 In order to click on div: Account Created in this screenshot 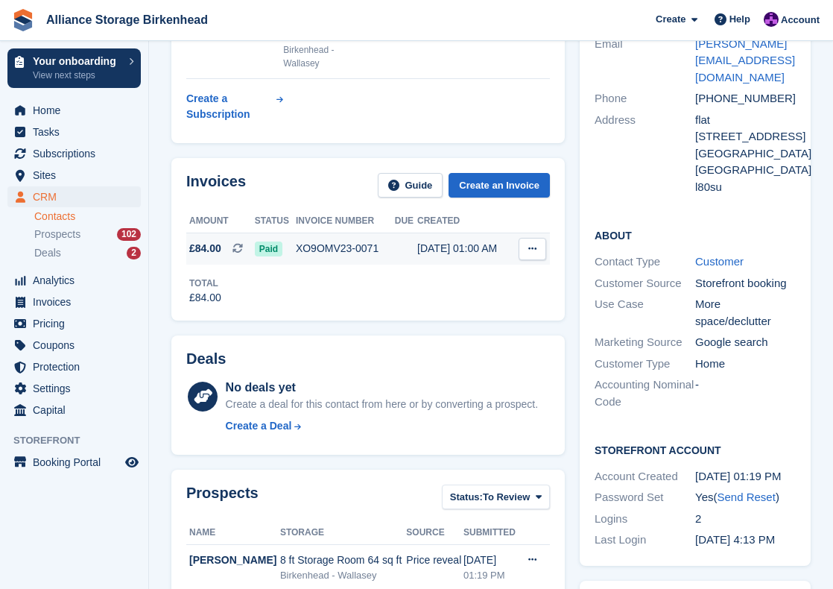, I will do `click(645, 476)`.